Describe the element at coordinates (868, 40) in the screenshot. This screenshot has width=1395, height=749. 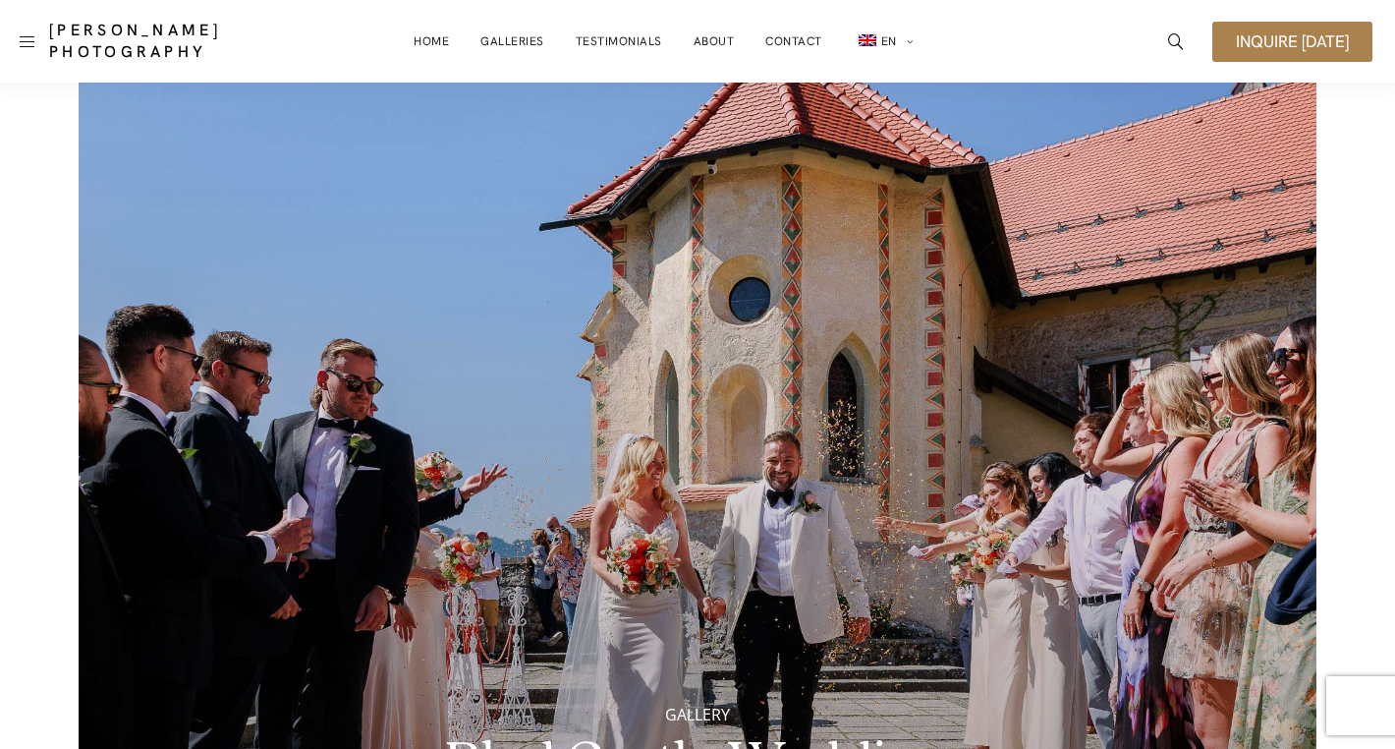
I see `img: EN` at that location.